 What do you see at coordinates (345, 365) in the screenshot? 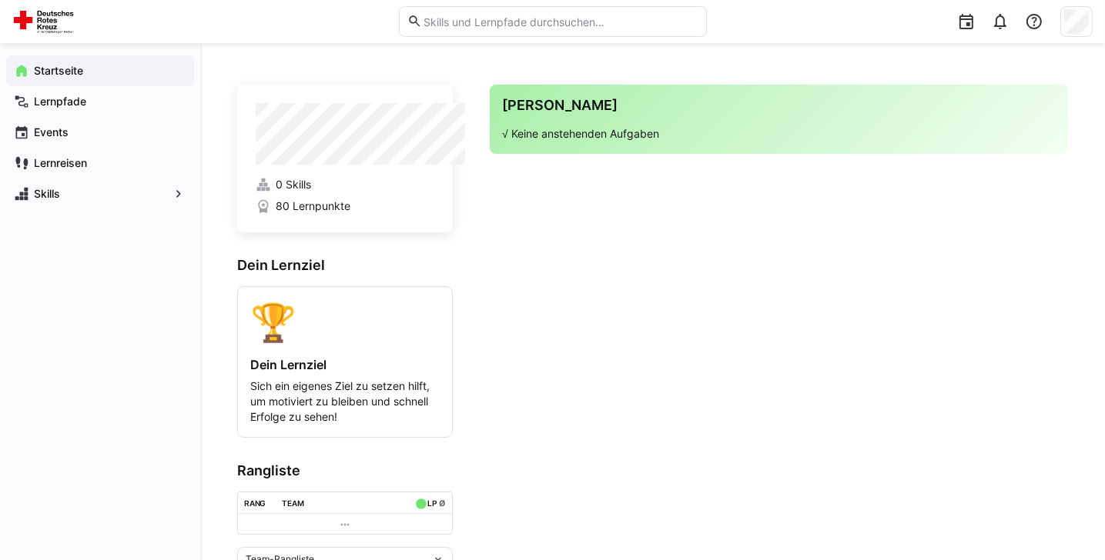
I see `h4: Dein Lernziel` at bounding box center [345, 365].